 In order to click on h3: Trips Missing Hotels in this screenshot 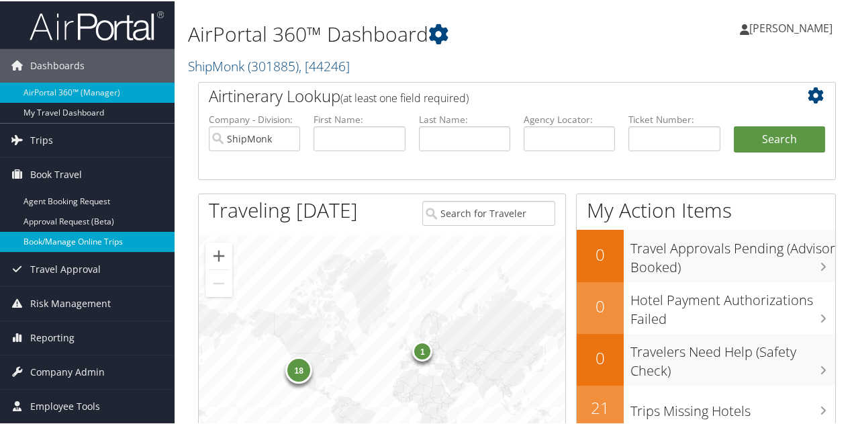, I will do `click(732, 406)`.